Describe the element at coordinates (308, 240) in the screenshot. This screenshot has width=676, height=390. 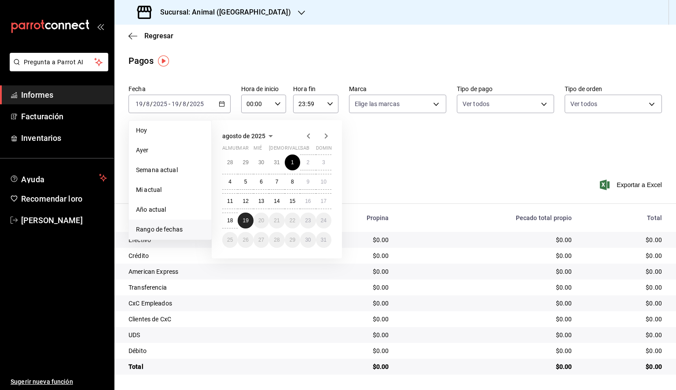
I see `abbr: 30 de agosto de 2025` at that location.